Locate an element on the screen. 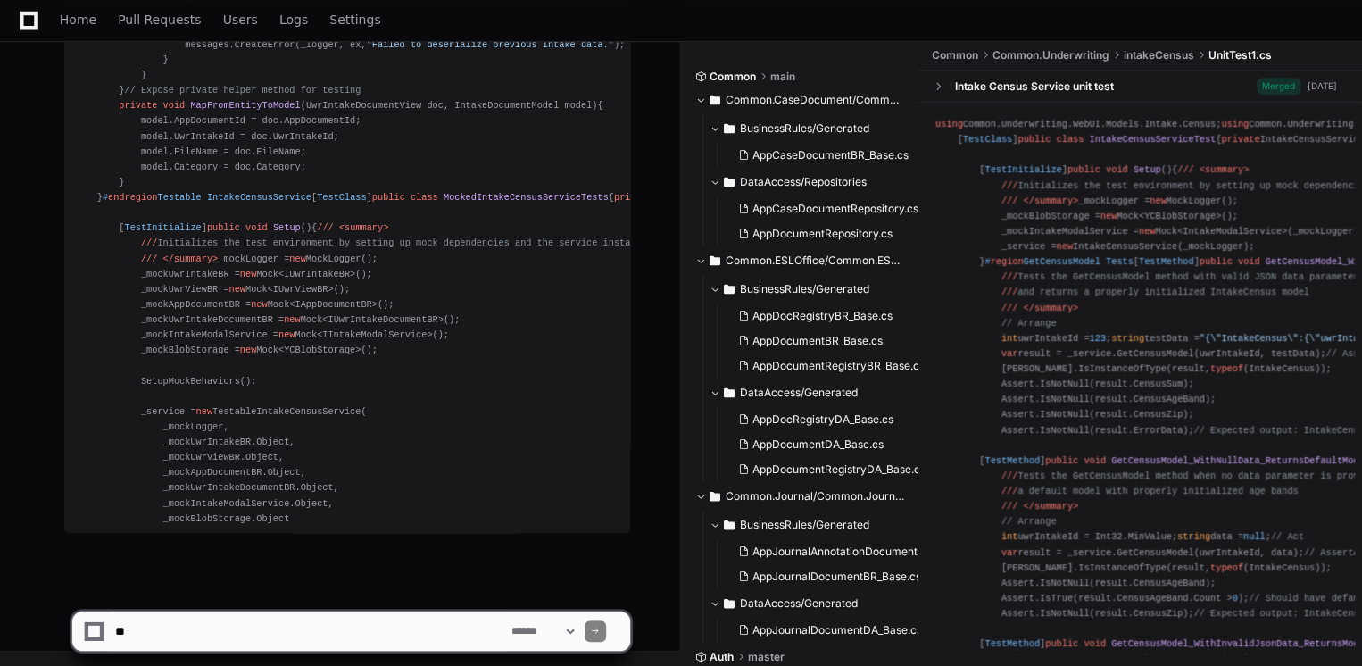  span: TestMethod is located at coordinates (1012, 461).